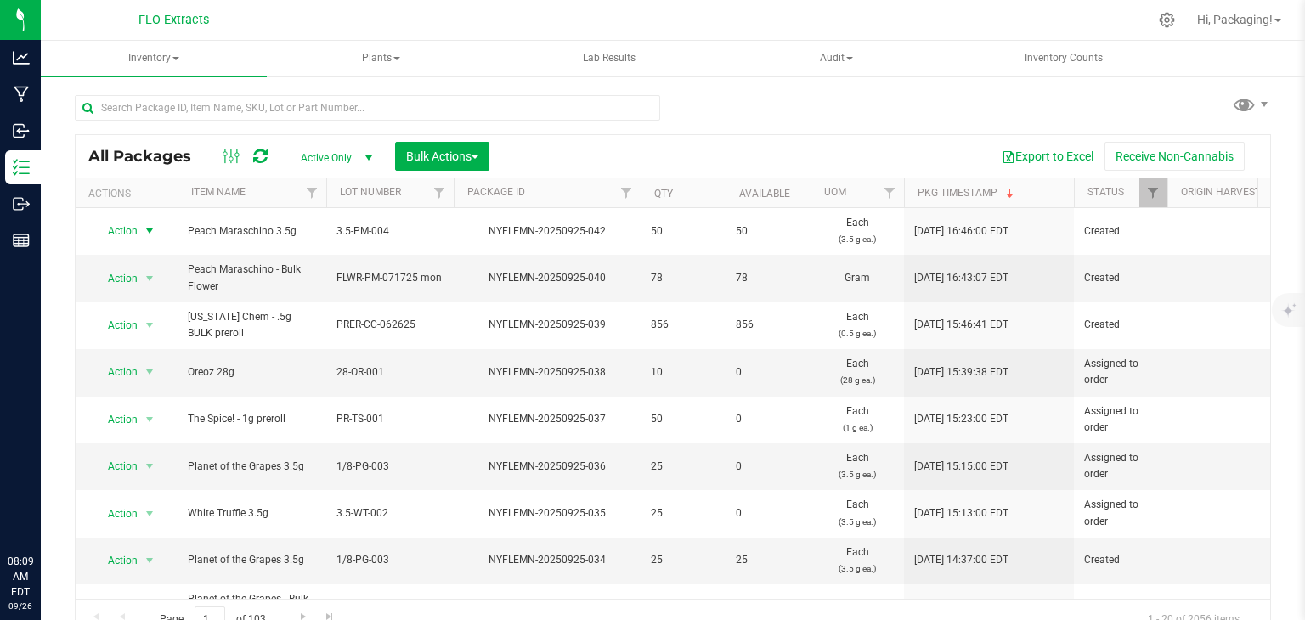  Describe the element at coordinates (858, 380) in the screenshot. I see `p: (28 g ea.)` at that location.